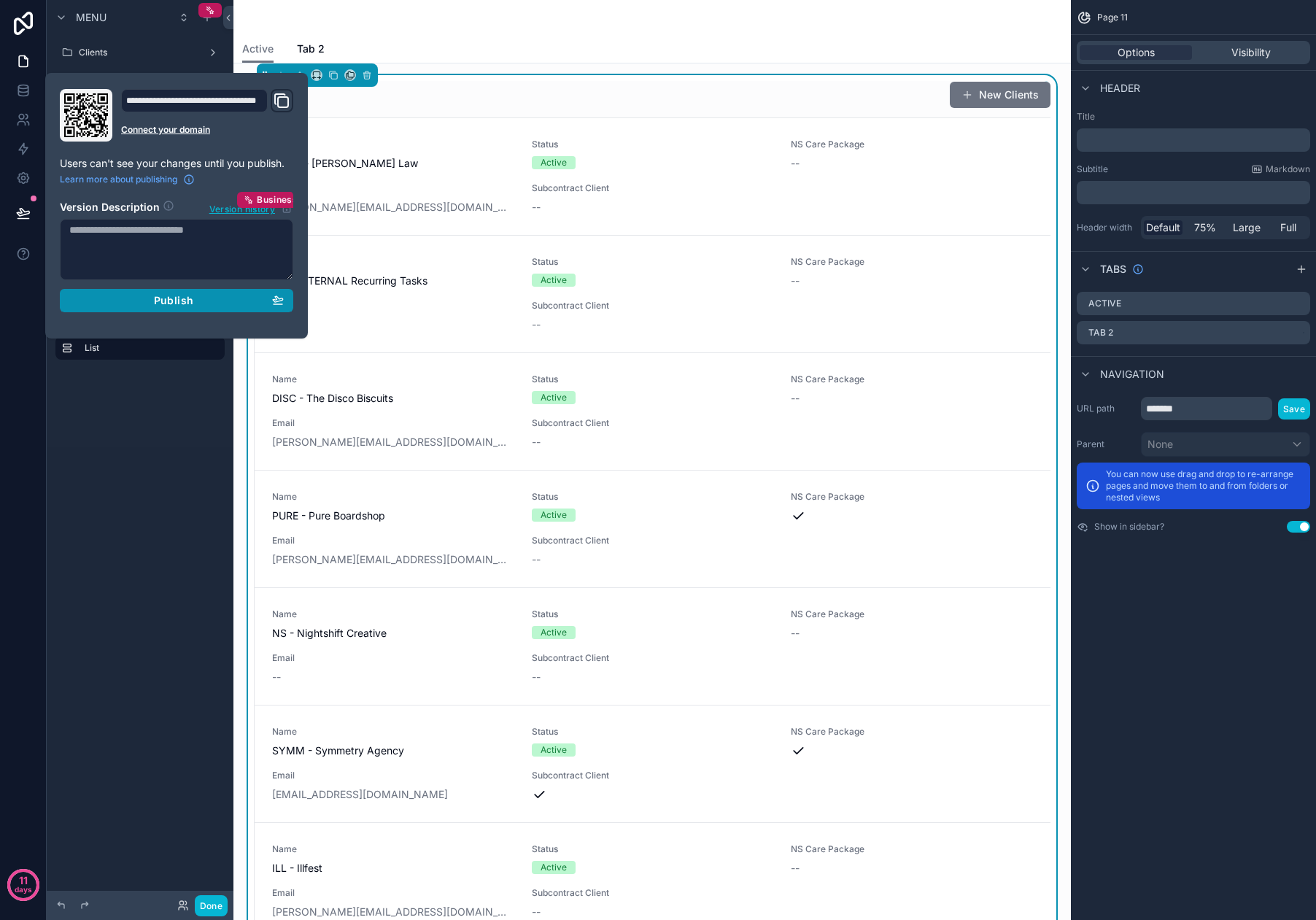  What do you see at coordinates (1113, 270) in the screenshot?
I see `span: Tabs` at bounding box center [1113, 270].